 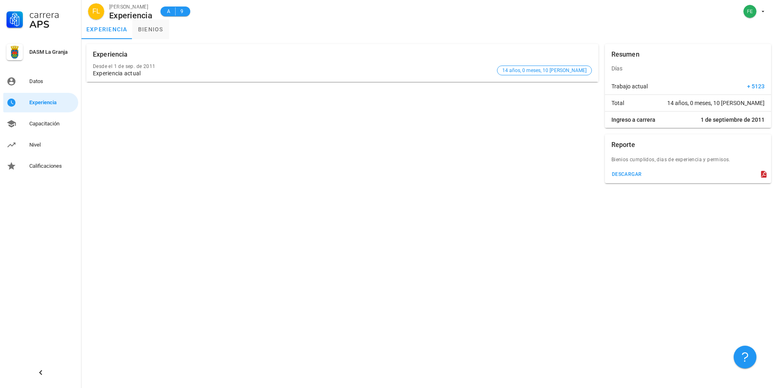 What do you see at coordinates (52, 15) in the screenshot?
I see `div: Carrera` at bounding box center [52, 15].